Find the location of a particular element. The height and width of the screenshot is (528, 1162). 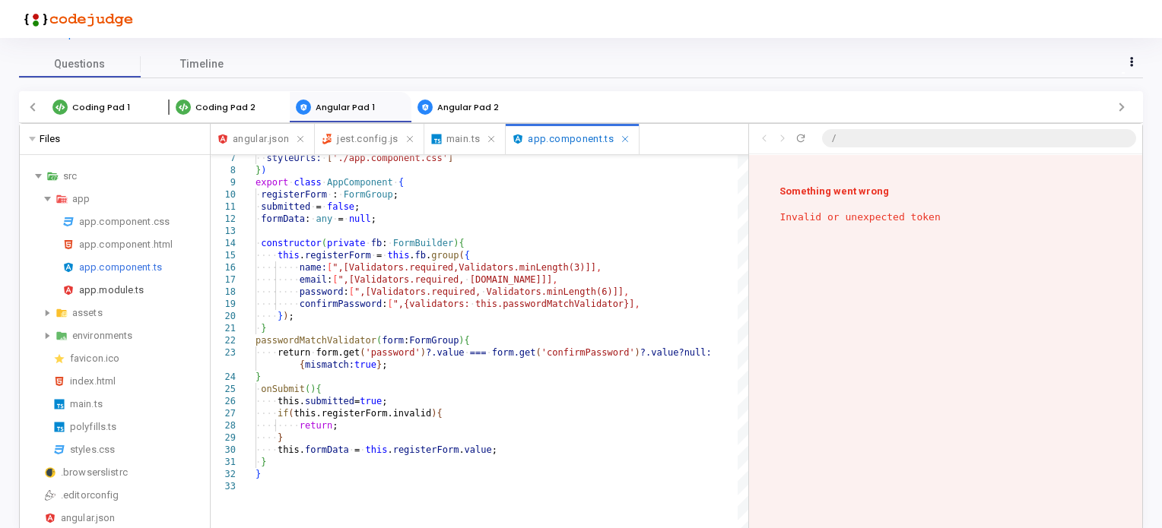

span: mismatch: is located at coordinates (329, 365).